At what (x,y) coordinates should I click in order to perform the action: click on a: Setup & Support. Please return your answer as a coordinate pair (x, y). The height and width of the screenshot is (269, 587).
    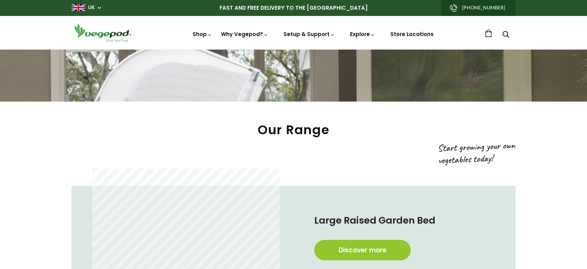
    Looking at the image, I should click on (309, 34).